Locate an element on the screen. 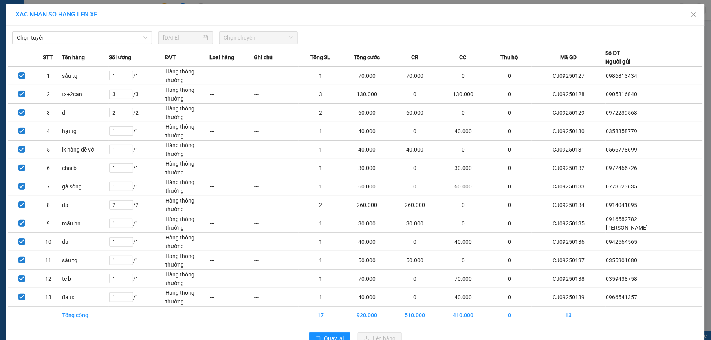 Image resolution: width=711 pixels, height=340 pixels. span: STT is located at coordinates (48, 57).